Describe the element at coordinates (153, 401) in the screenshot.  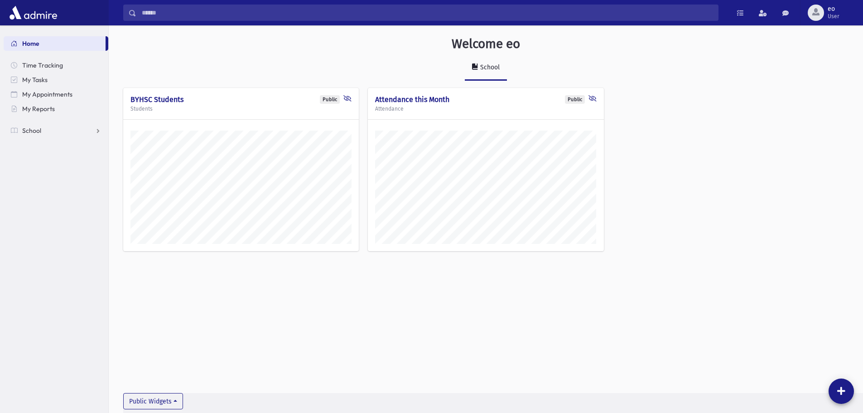
I see `button: Public Widgets` at that location.